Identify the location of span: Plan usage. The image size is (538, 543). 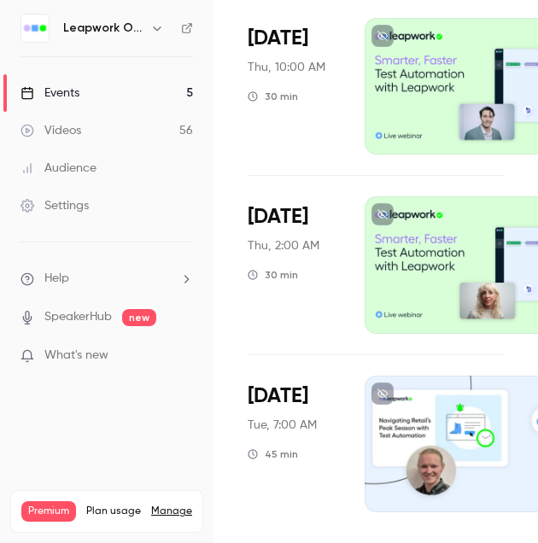
(114, 511).